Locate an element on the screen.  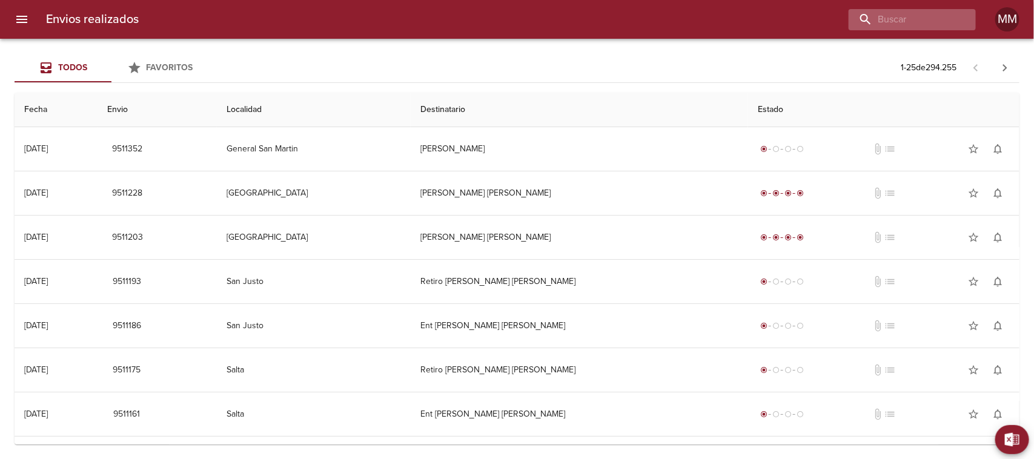
th: Localidad is located at coordinates (314, 110).